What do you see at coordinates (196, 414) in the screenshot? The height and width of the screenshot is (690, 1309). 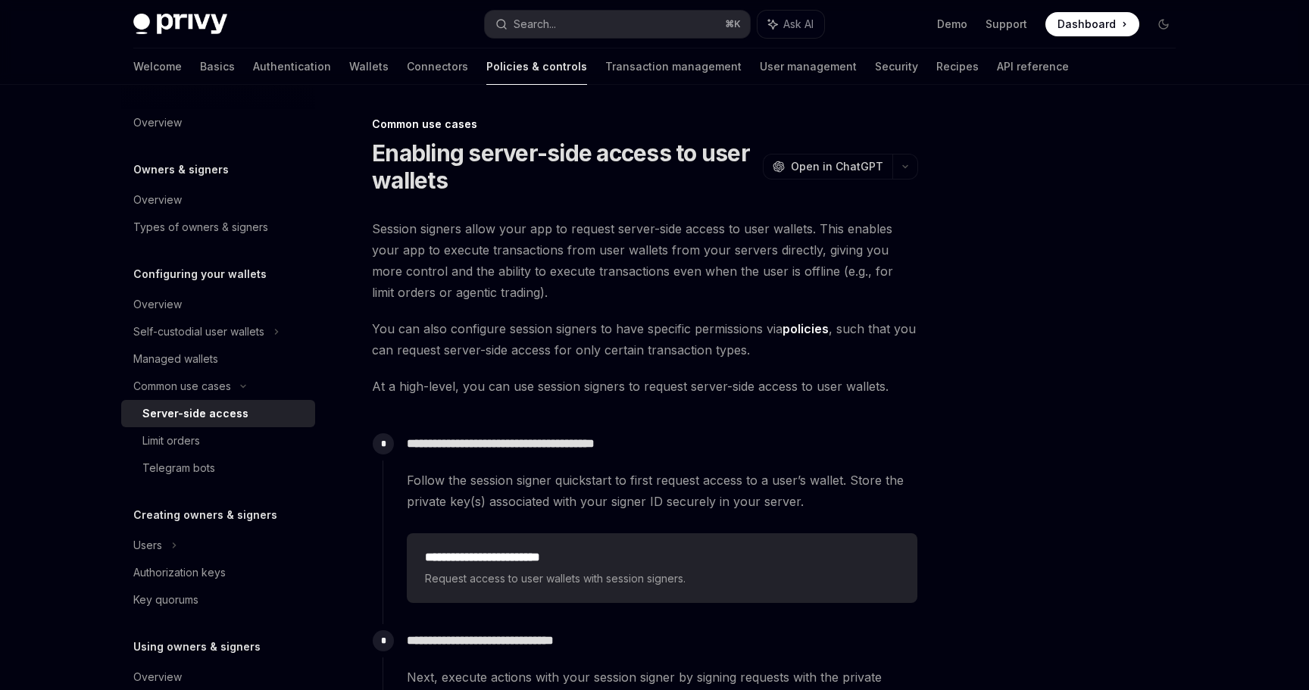 I see `div: Server-side access` at bounding box center [196, 414].